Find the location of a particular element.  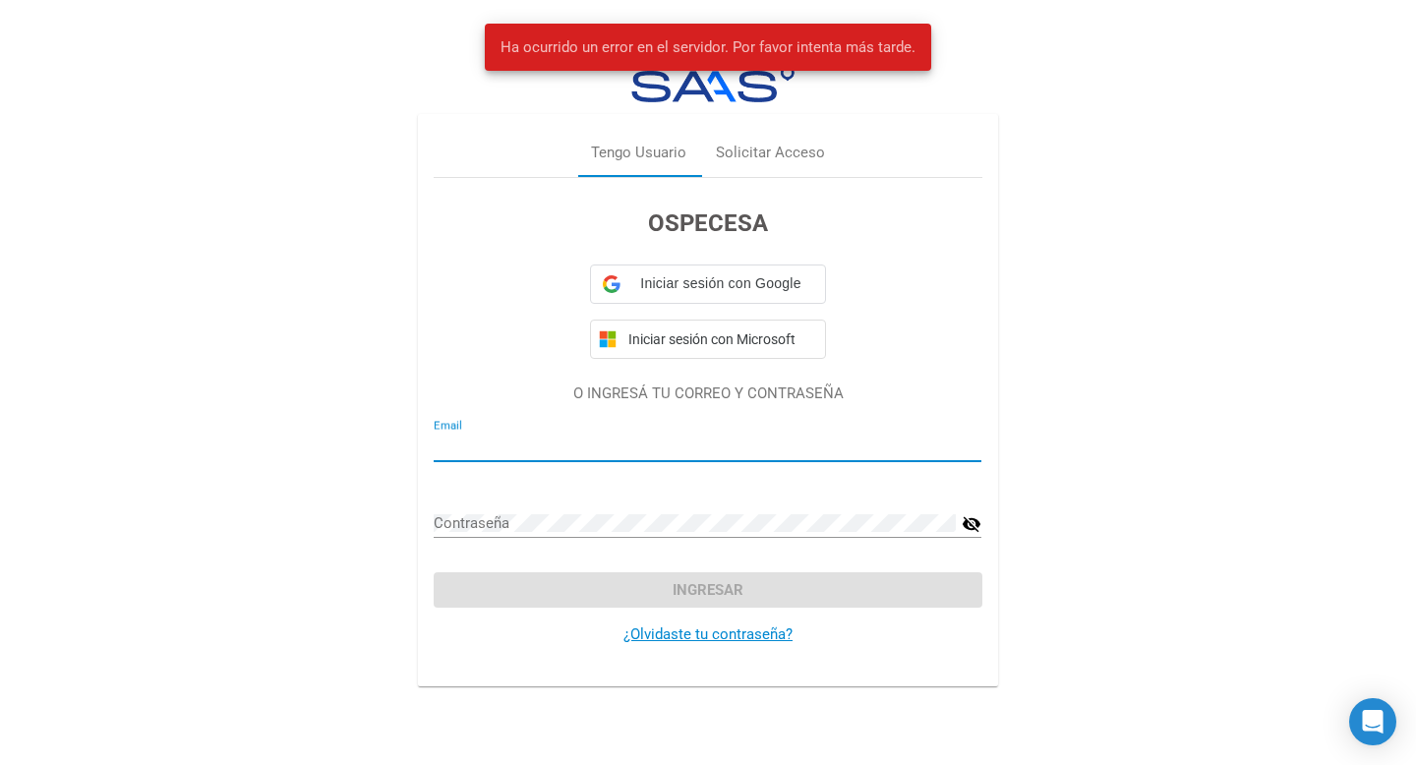

button: Ingresar is located at coordinates (707, 590).